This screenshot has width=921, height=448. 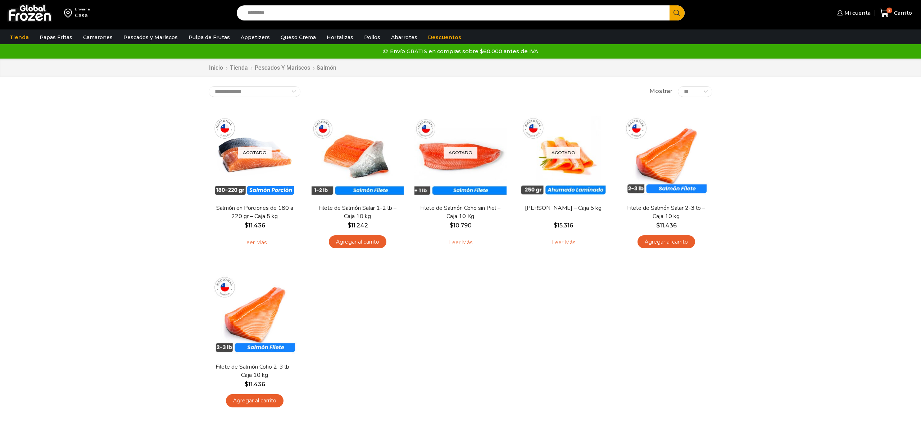 What do you see at coordinates (853, 13) in the screenshot?
I see `a: Mi cuenta` at bounding box center [853, 13].